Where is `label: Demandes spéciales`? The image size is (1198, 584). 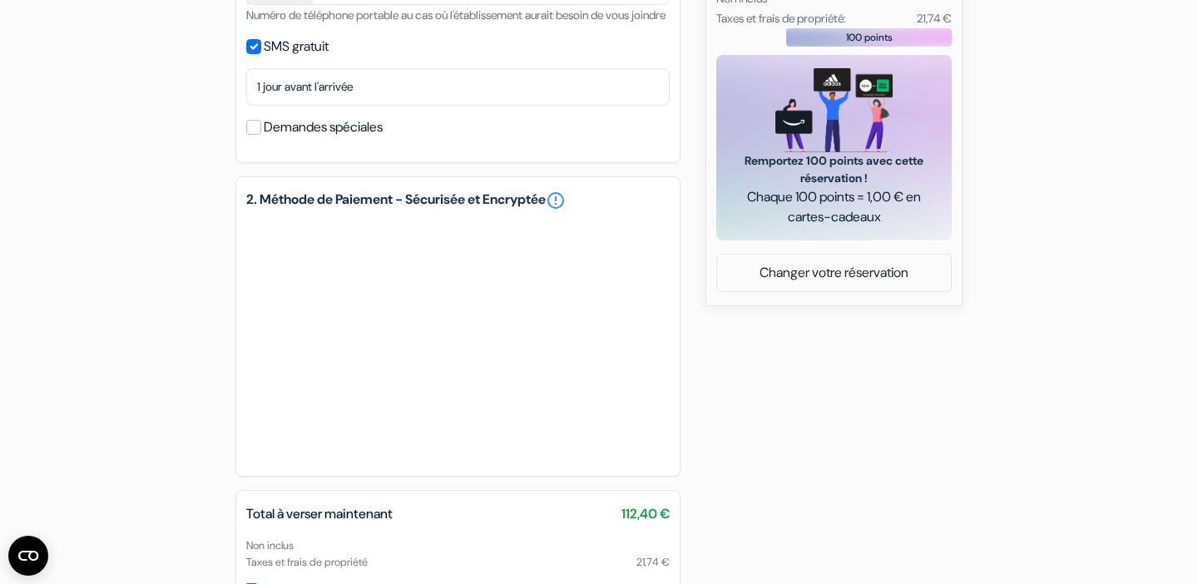 label: Demandes spéciales is located at coordinates (323, 127).